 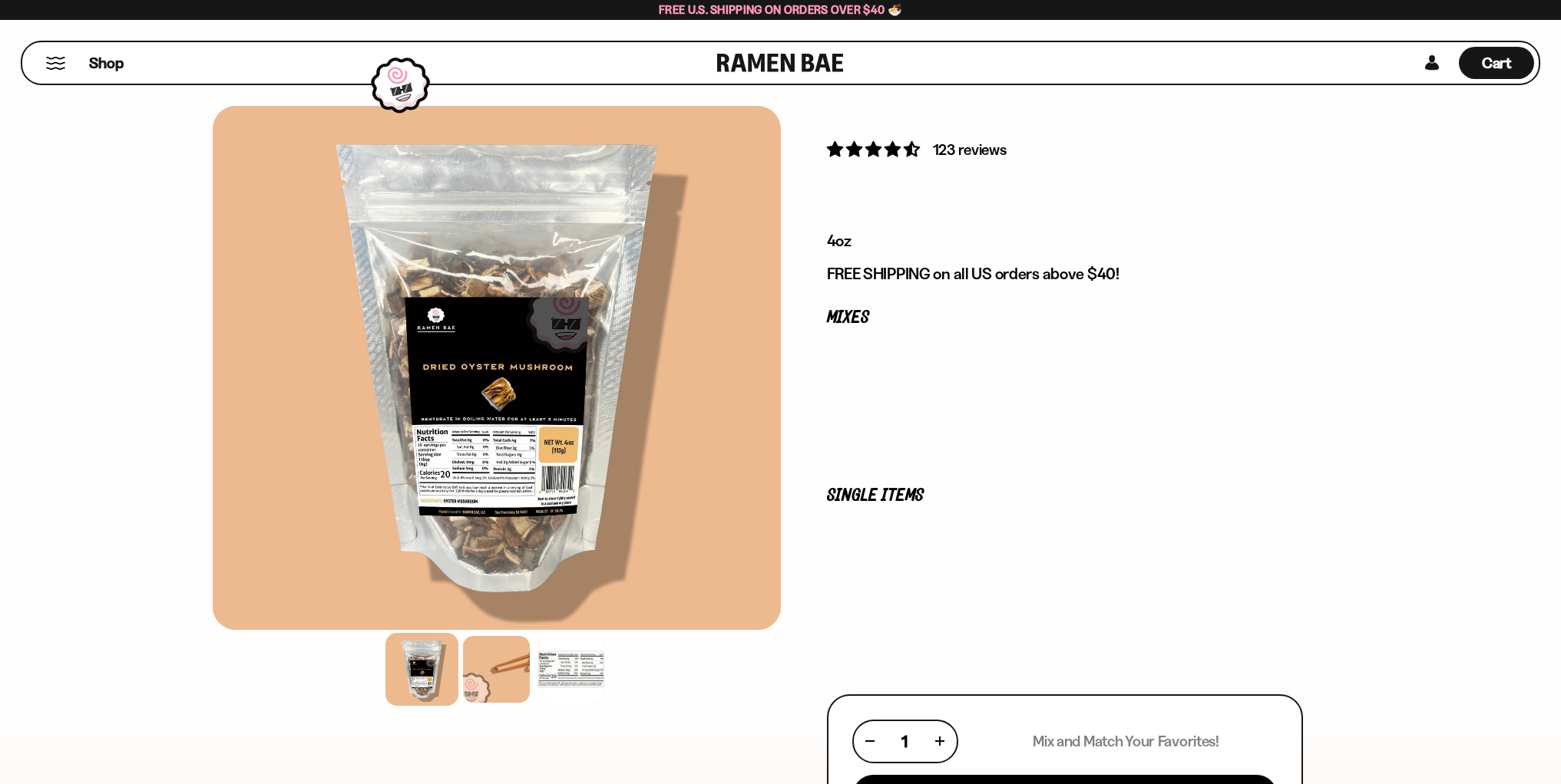 I want to click on span: Cart, so click(x=1496, y=63).